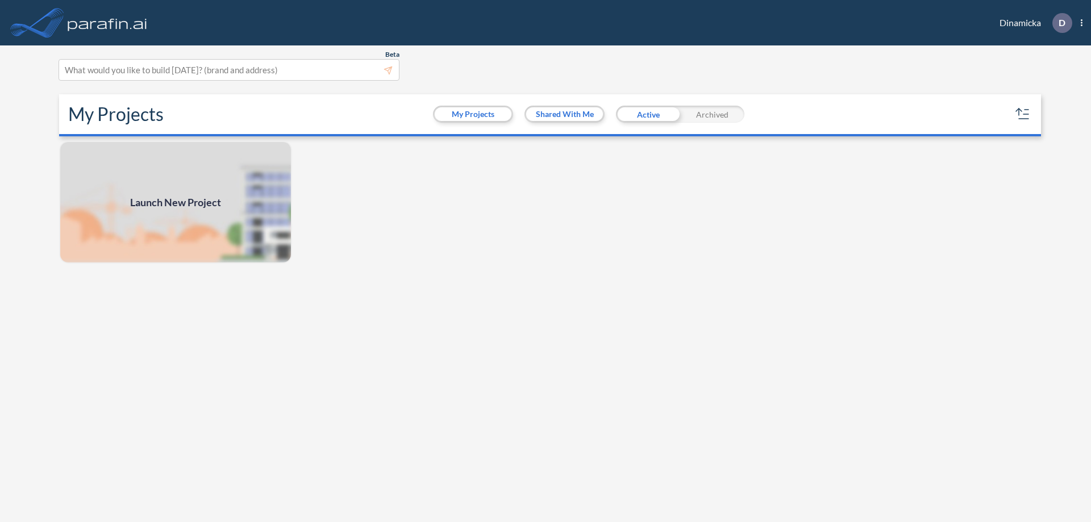  I want to click on img: logo, so click(107, 23).